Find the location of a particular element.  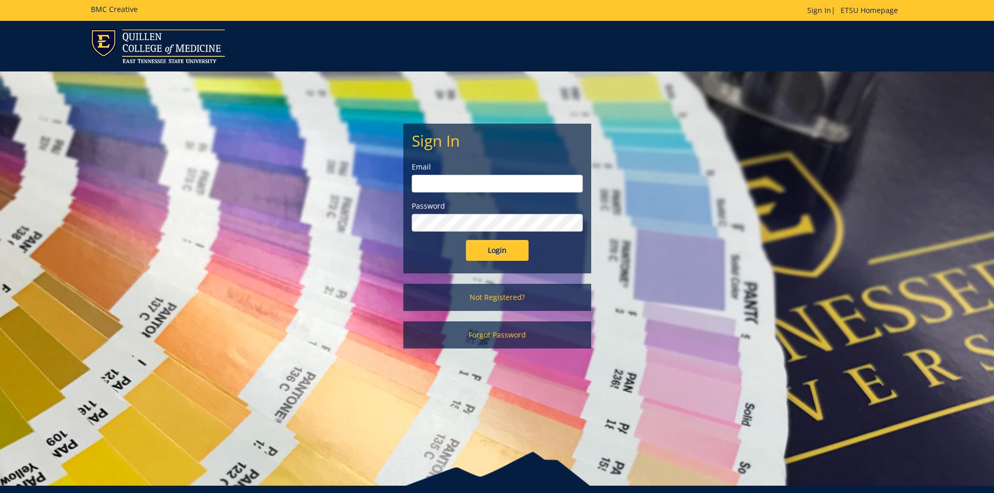

label: Email is located at coordinates (497, 167).